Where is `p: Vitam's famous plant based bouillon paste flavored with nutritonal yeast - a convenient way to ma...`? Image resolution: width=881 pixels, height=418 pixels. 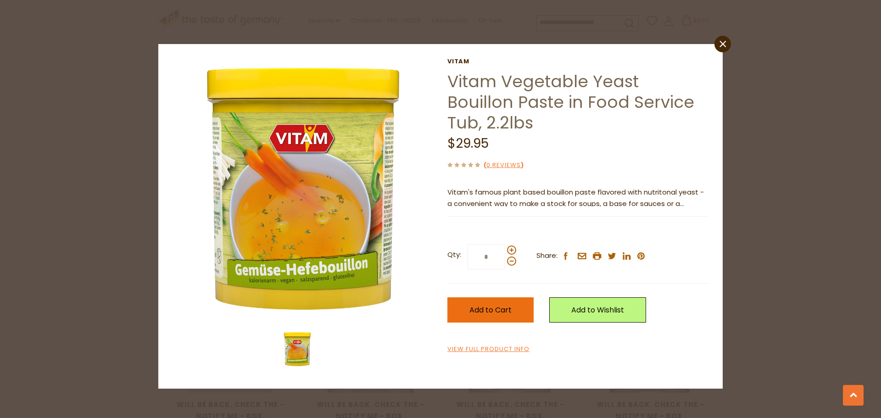
p: Vitam's famous plant based bouillon paste flavored with nutritonal yeast - a convenient way to ma... is located at coordinates (578, 198).